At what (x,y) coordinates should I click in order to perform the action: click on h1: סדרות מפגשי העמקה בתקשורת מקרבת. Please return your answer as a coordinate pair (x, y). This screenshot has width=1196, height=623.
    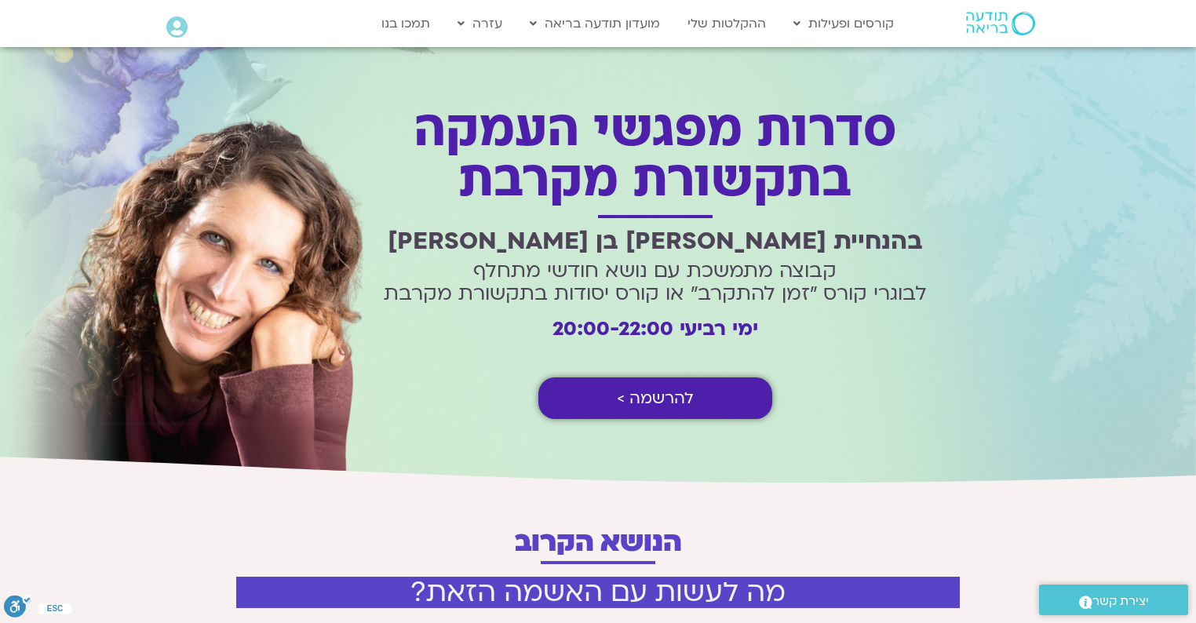
    Looking at the image, I should click on (655, 155).